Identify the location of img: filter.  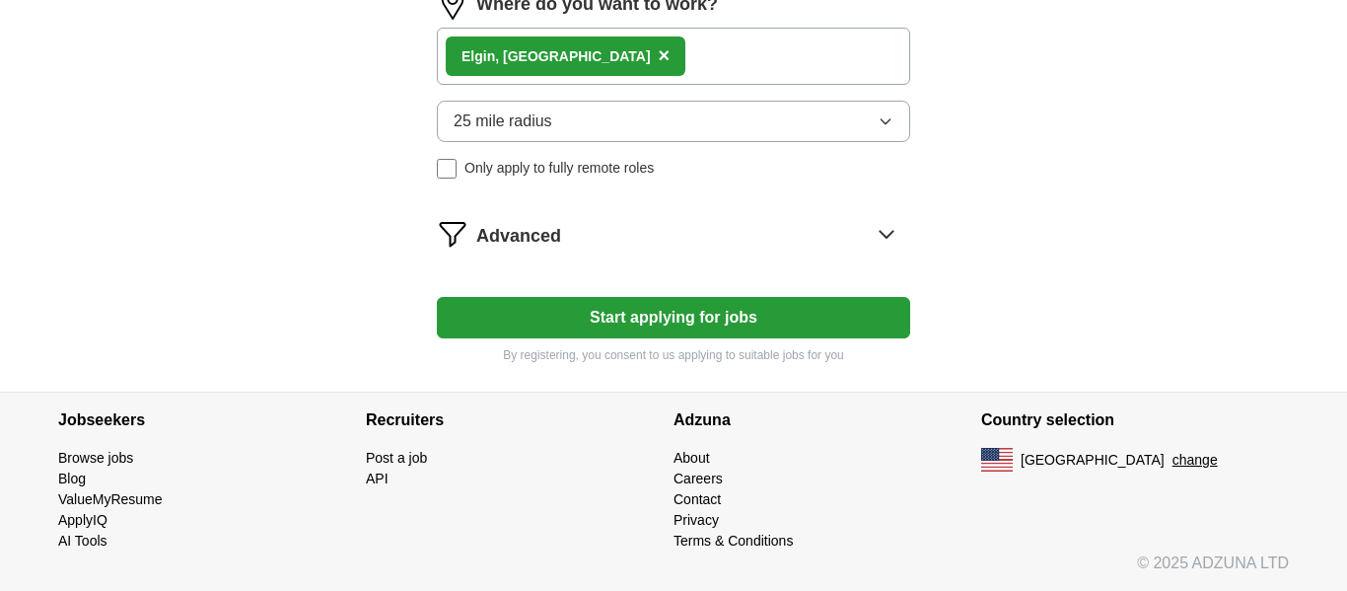
(453, 234).